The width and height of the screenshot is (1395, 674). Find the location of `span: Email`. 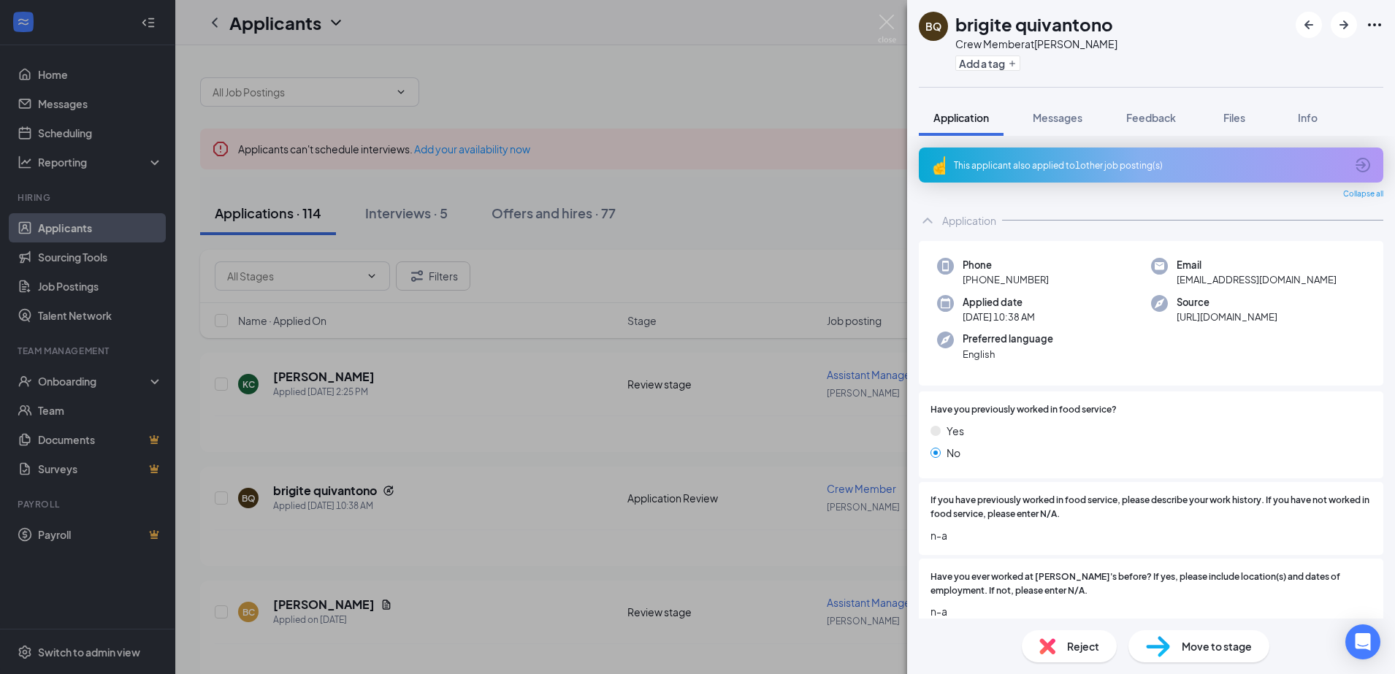

span: Email is located at coordinates (1256, 265).